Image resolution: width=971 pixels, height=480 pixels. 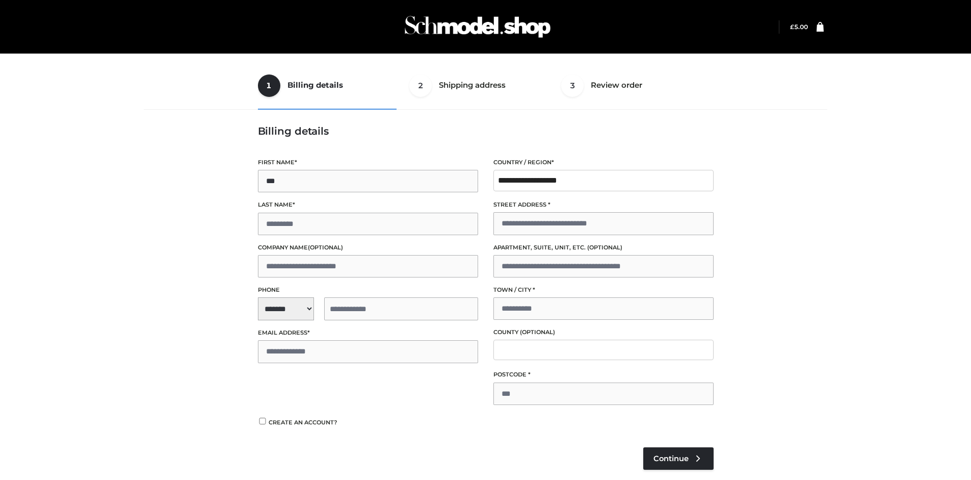 What do you see at coordinates (604, 290) in the screenshot?
I see `label: Town / City` at bounding box center [604, 290].